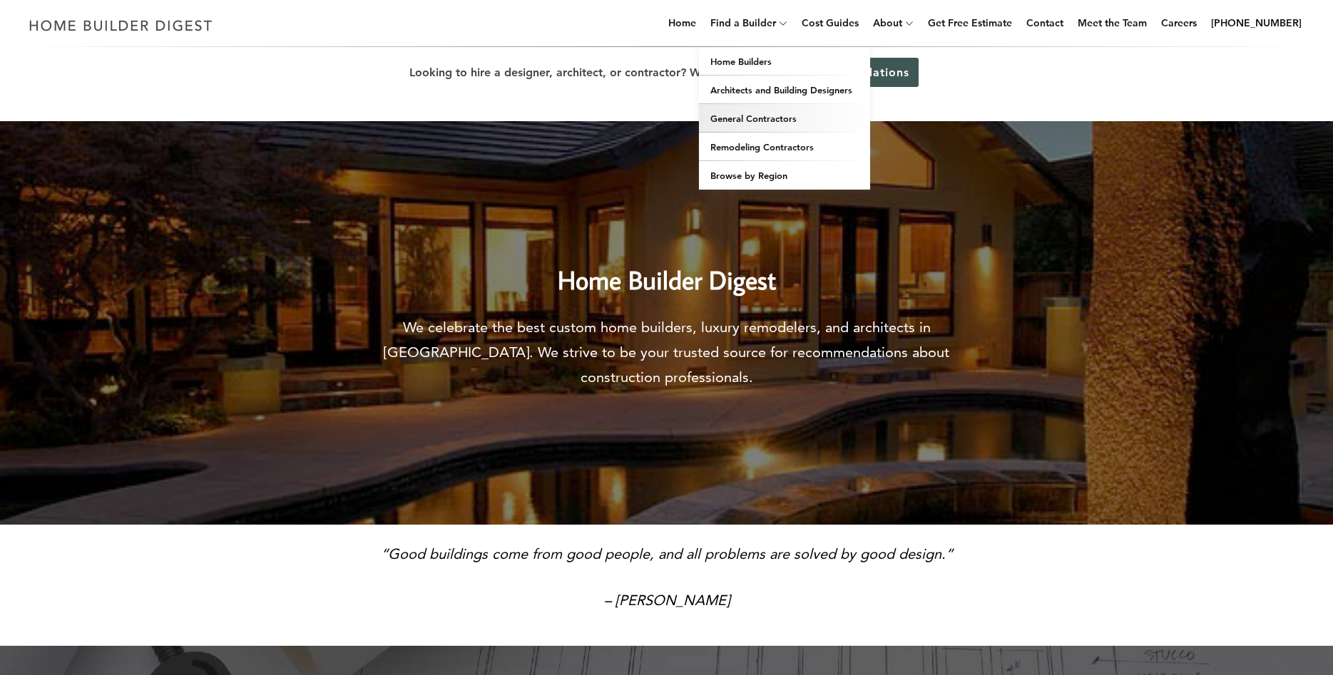 Image resolution: width=1333 pixels, height=675 pixels. I want to click on img: Home Builder Digest, so click(121, 25).